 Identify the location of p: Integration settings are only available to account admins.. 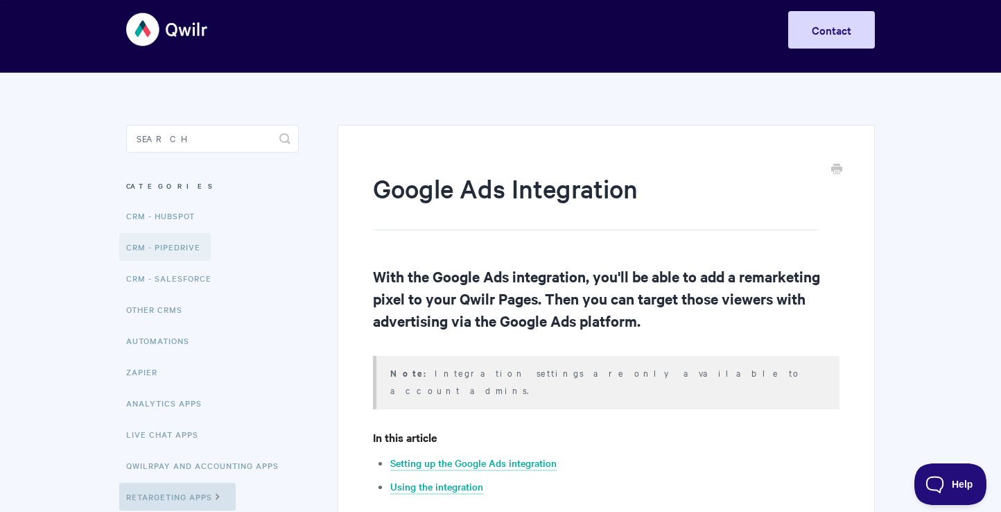
(606, 381).